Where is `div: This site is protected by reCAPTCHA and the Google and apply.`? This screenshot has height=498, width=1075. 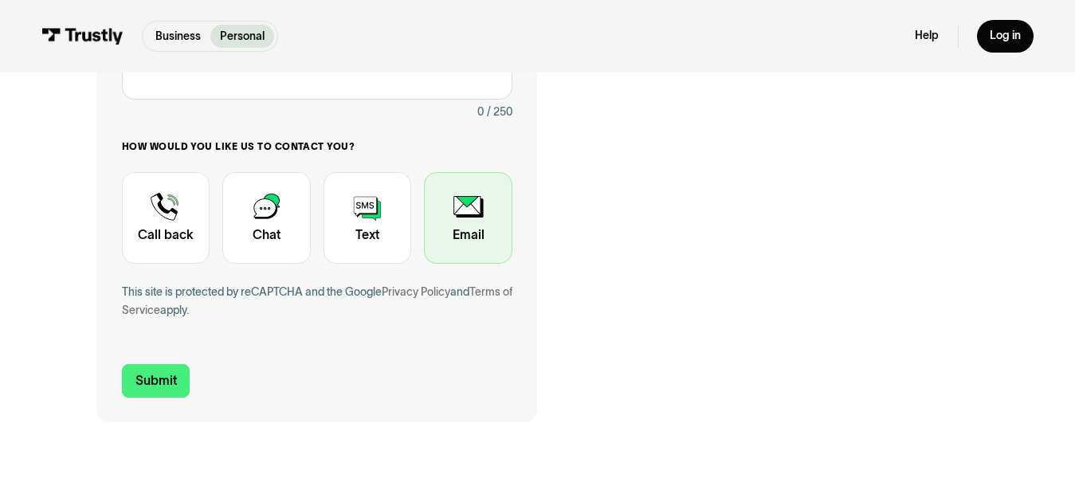 div: This site is protected by reCAPTCHA and the Google and apply. is located at coordinates (317, 301).